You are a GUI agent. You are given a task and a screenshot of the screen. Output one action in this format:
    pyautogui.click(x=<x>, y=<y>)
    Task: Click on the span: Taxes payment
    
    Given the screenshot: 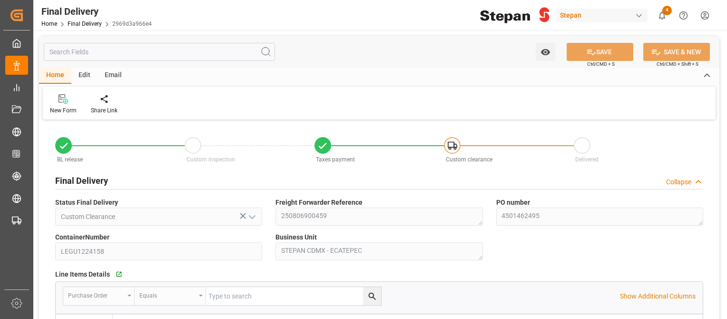 What is the action you would take?
    pyautogui.click(x=336, y=159)
    